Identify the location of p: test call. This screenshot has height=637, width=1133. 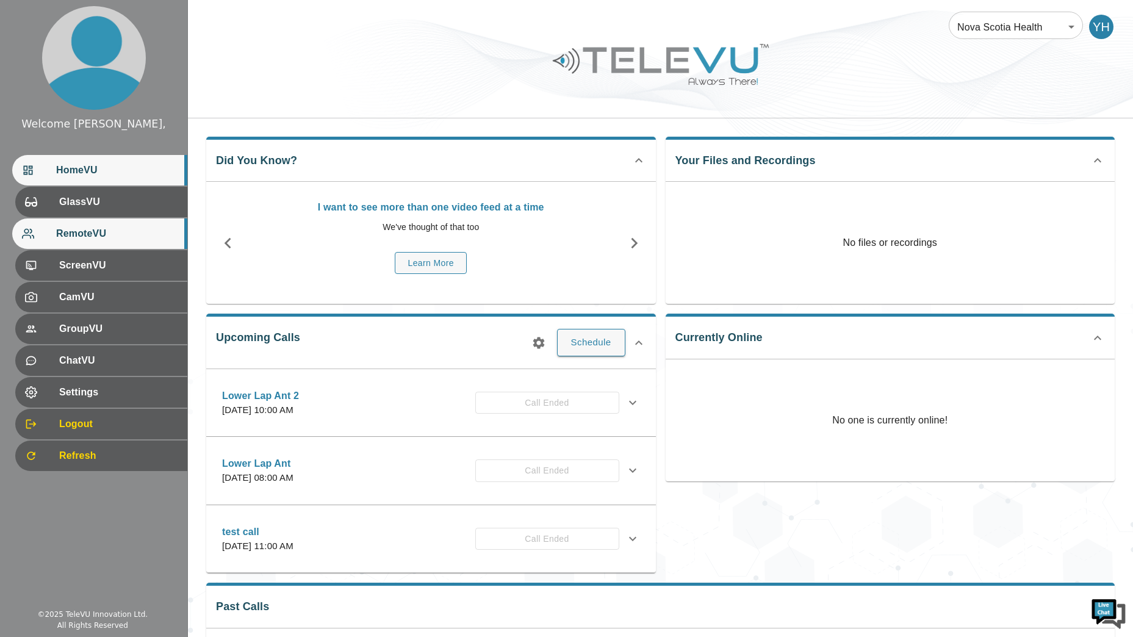
(257, 532).